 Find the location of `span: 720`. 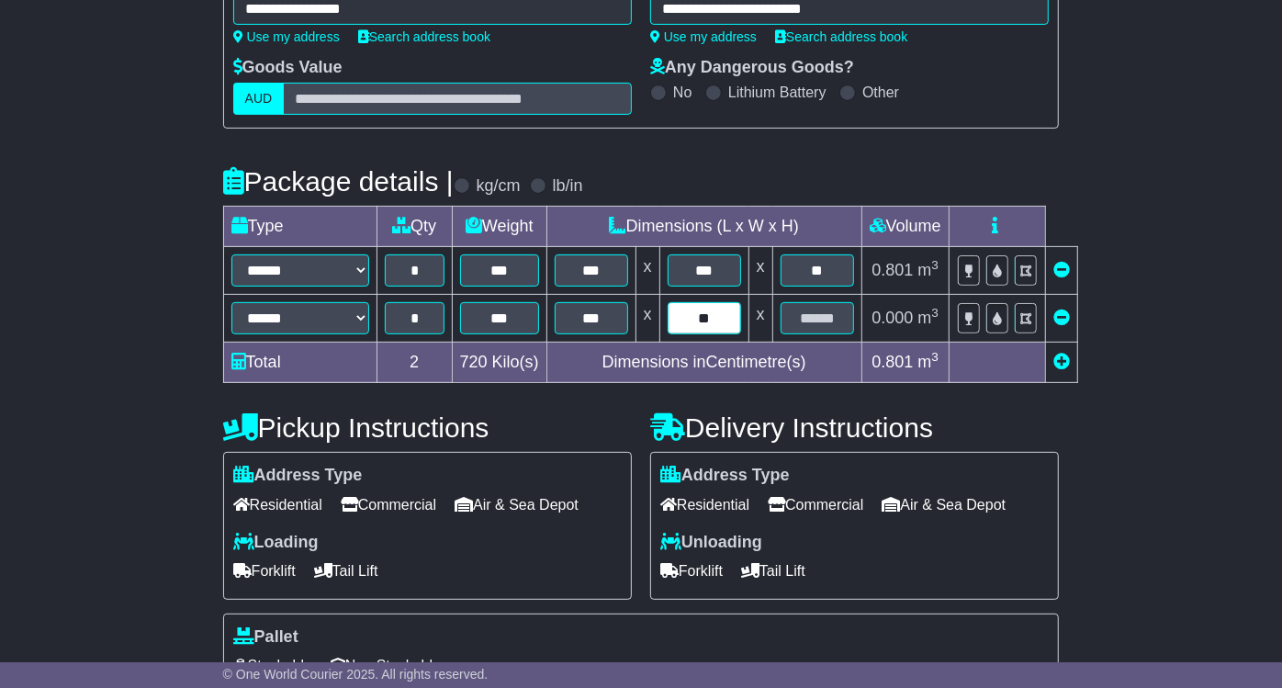

span: 720 is located at coordinates (474, 362).